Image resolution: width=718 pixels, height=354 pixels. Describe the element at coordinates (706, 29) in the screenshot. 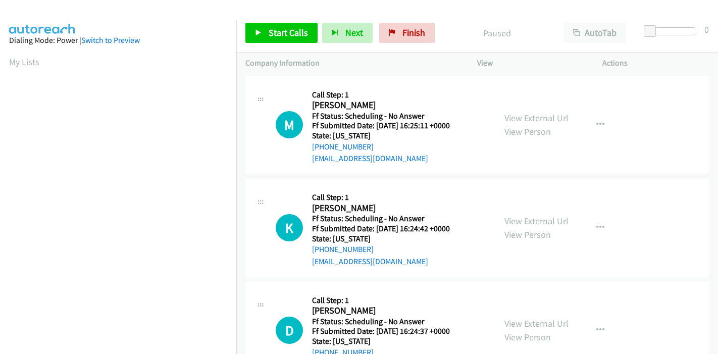

I see `div: 0` at that location.